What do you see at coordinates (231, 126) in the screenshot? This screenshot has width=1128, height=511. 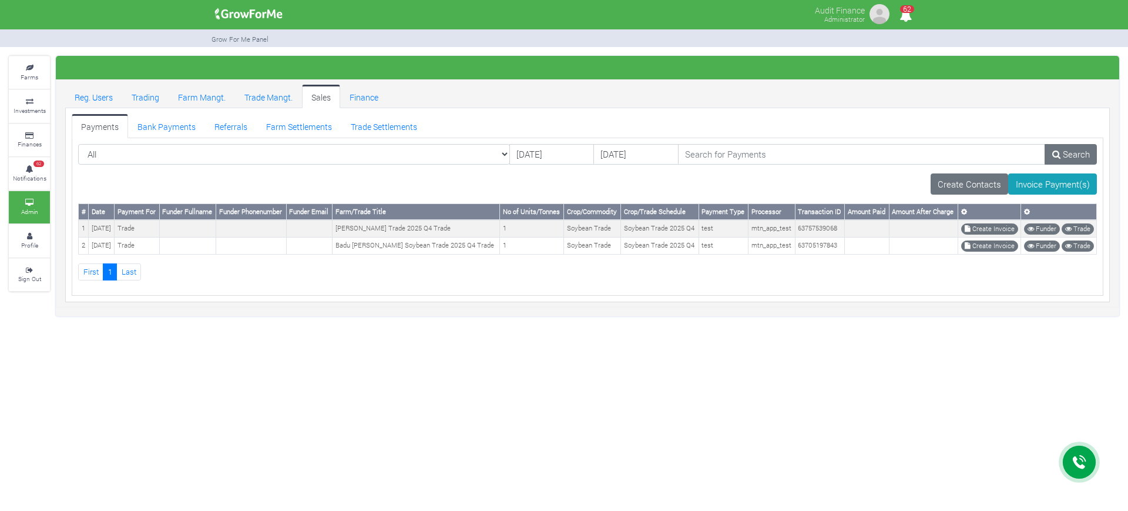 I see `a: Referrals` at bounding box center [231, 126].